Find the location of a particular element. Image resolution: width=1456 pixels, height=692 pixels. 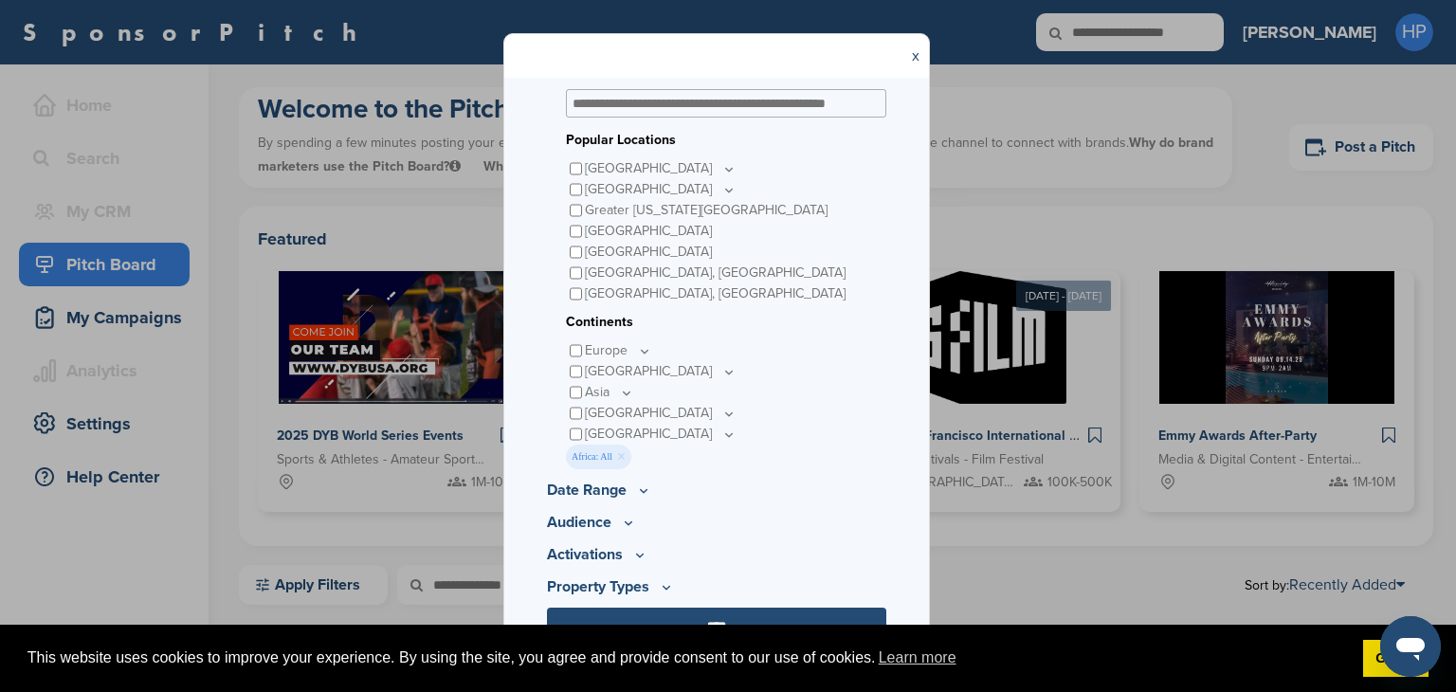

span: This website uses cookies to improve your experience. By using the site, you agree and provide co... is located at coordinates (687, 658).